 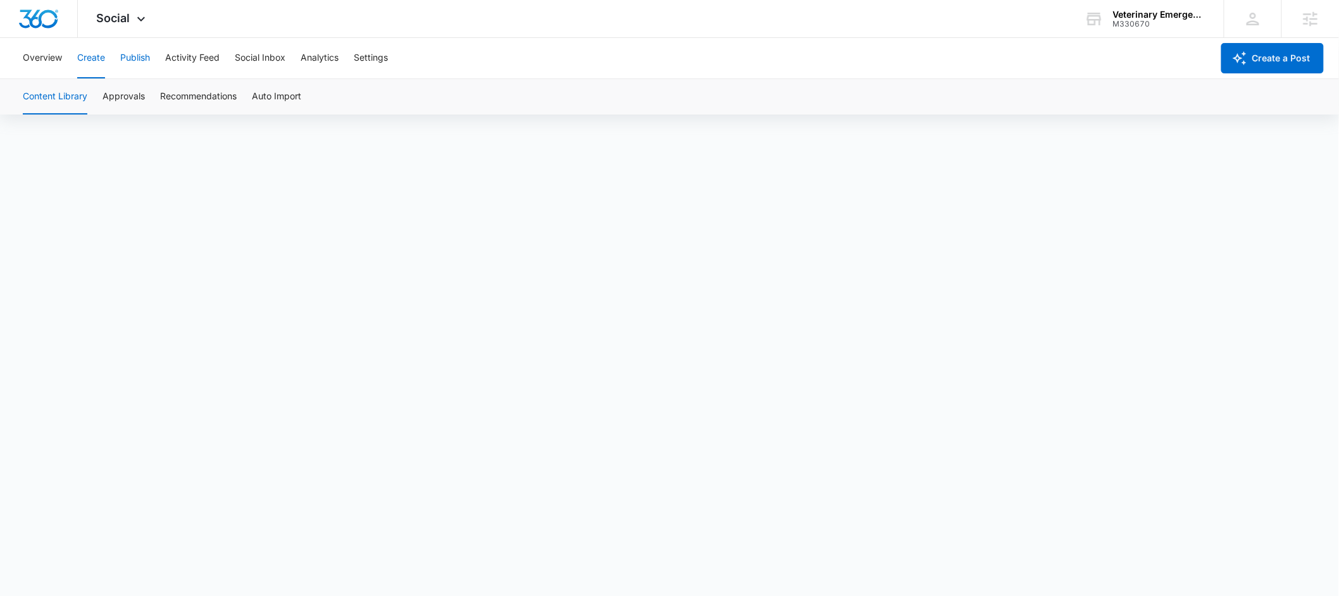 What do you see at coordinates (55, 97) in the screenshot?
I see `button: Content Library` at bounding box center [55, 97].